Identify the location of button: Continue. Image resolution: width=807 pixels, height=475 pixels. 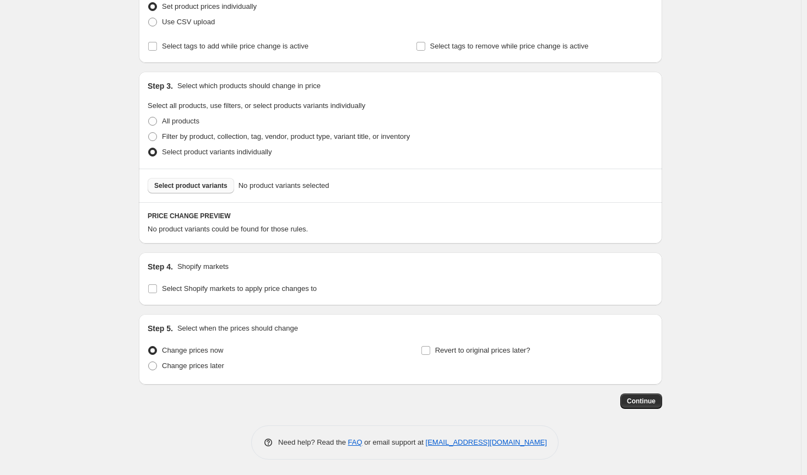
(641, 401).